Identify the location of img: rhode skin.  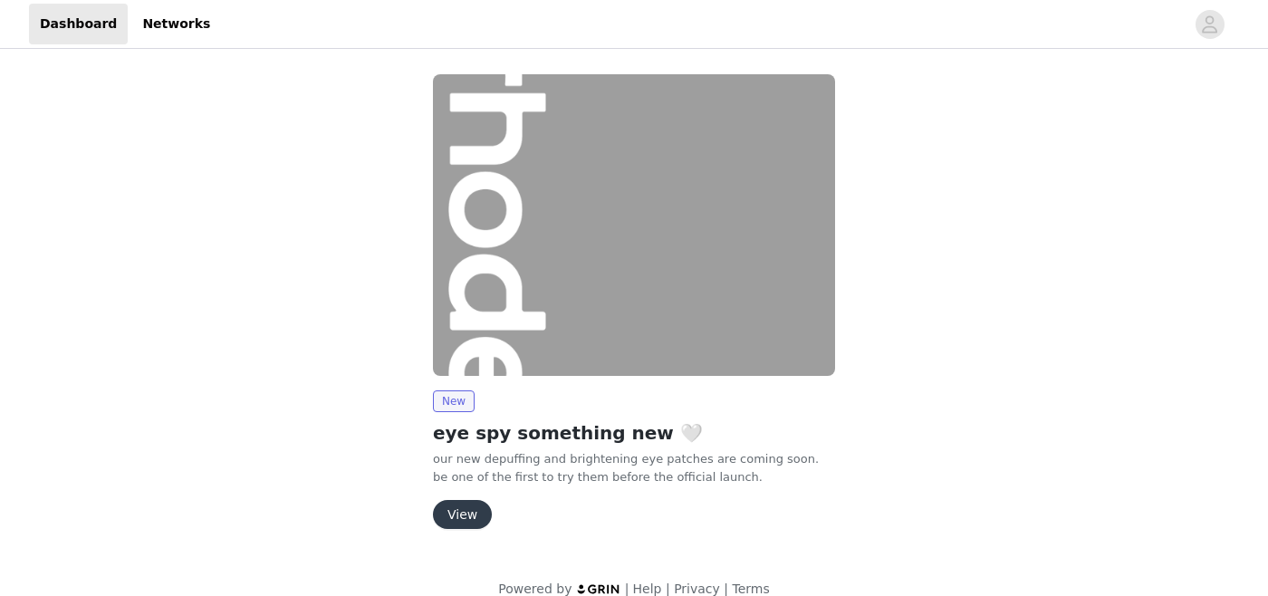
(634, 225).